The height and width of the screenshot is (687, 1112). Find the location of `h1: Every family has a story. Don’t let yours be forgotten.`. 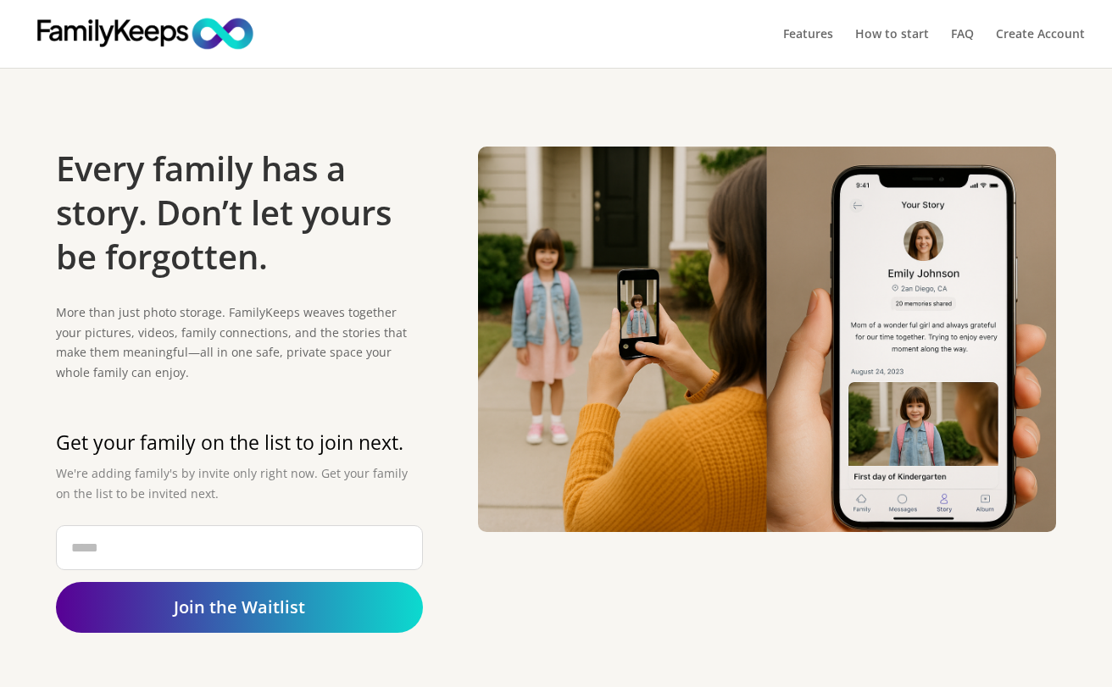

h1: Every family has a story. Don’t let yours be forgotten. is located at coordinates (239, 217).